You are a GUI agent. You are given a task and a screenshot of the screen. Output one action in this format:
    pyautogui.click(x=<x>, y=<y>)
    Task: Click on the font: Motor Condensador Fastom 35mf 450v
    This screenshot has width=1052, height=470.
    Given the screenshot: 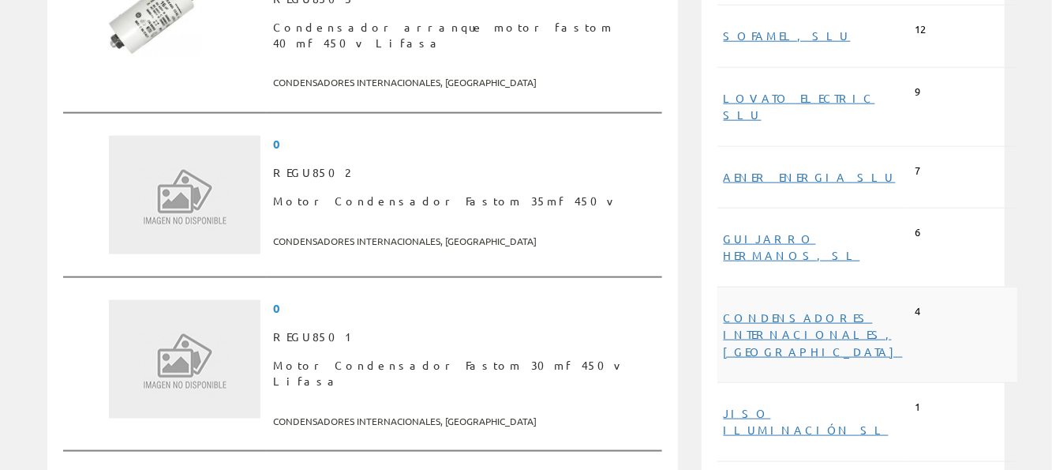 What is the action you would take?
    pyautogui.click(x=445, y=200)
    